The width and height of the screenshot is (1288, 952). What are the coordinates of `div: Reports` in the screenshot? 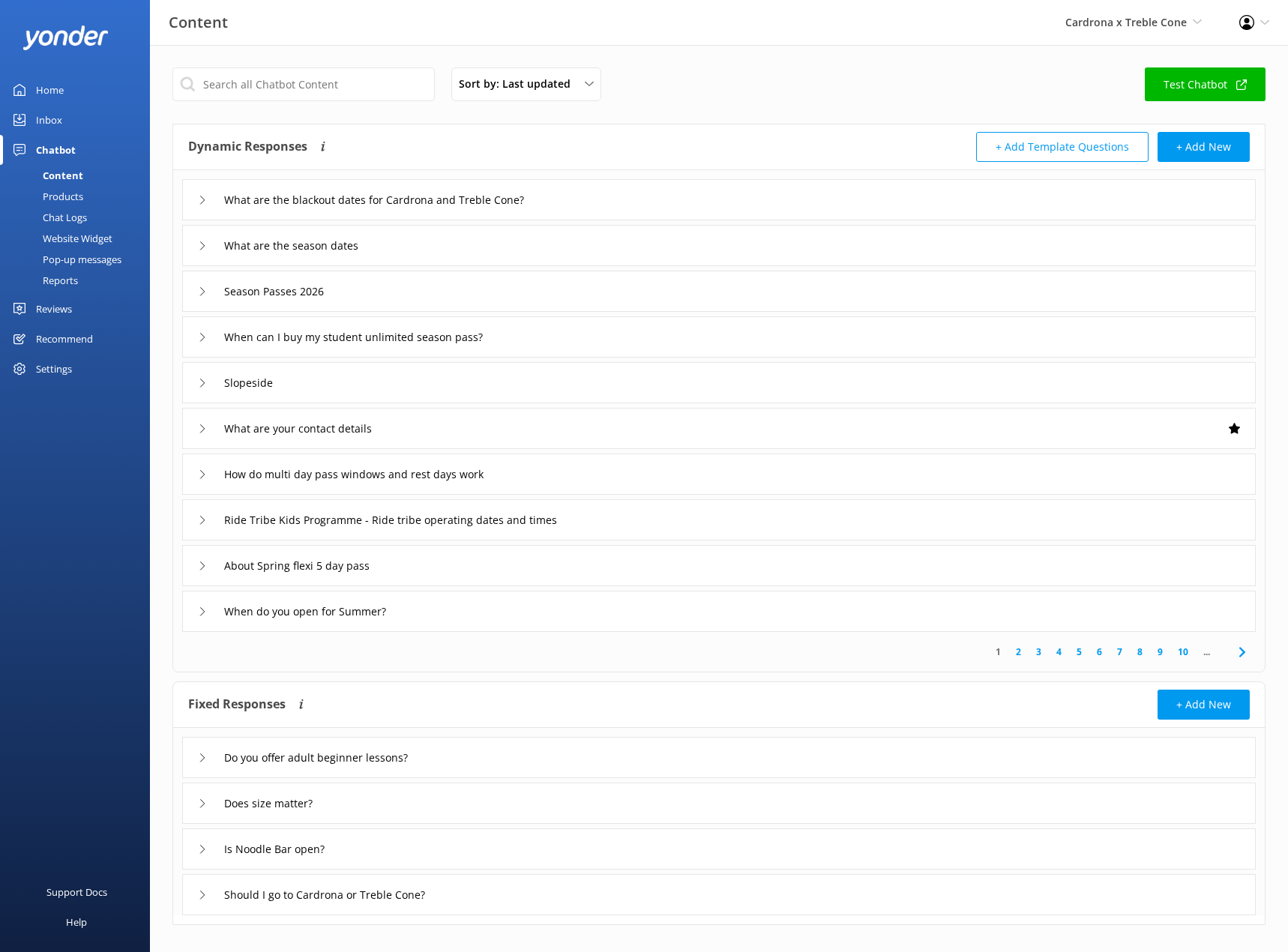 It's located at (43, 281).